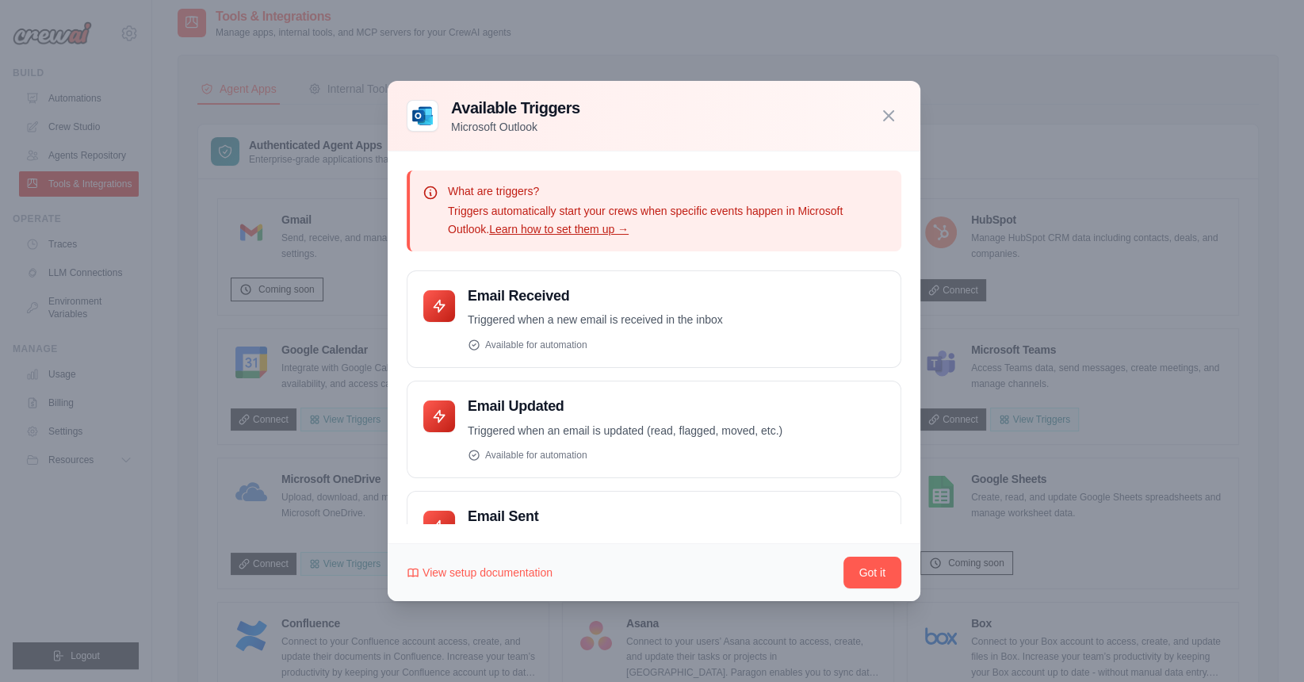 Image resolution: width=1304 pixels, height=682 pixels. I want to click on h4: Email Received, so click(676, 296).